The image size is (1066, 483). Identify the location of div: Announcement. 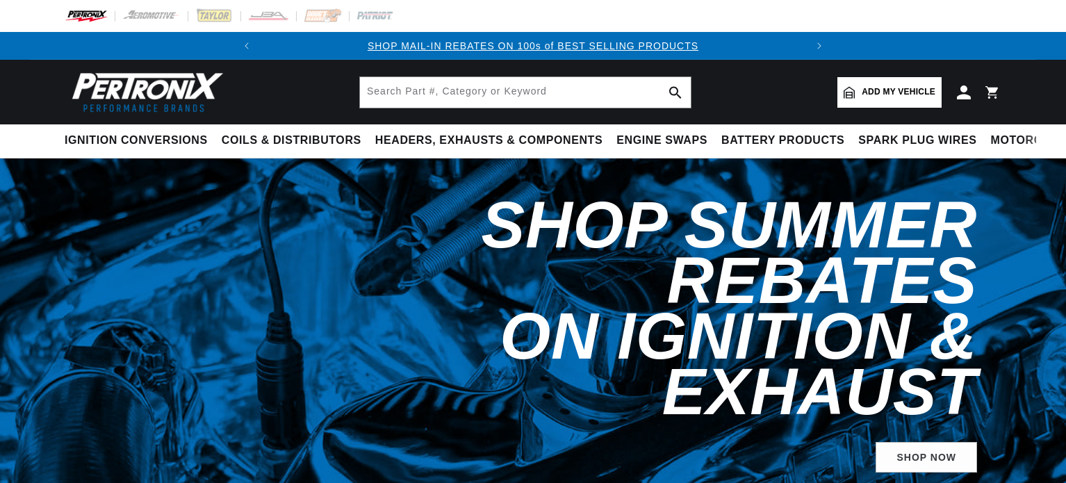
(533, 46).